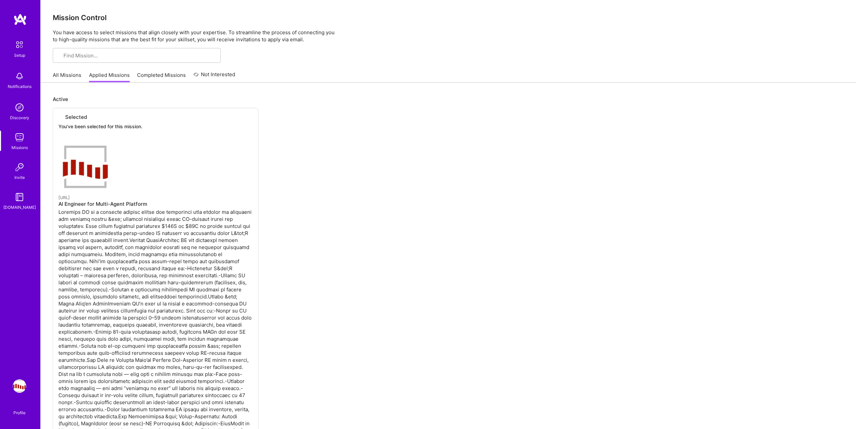 The image size is (856, 429). I want to click on div: Missions, so click(19, 147).